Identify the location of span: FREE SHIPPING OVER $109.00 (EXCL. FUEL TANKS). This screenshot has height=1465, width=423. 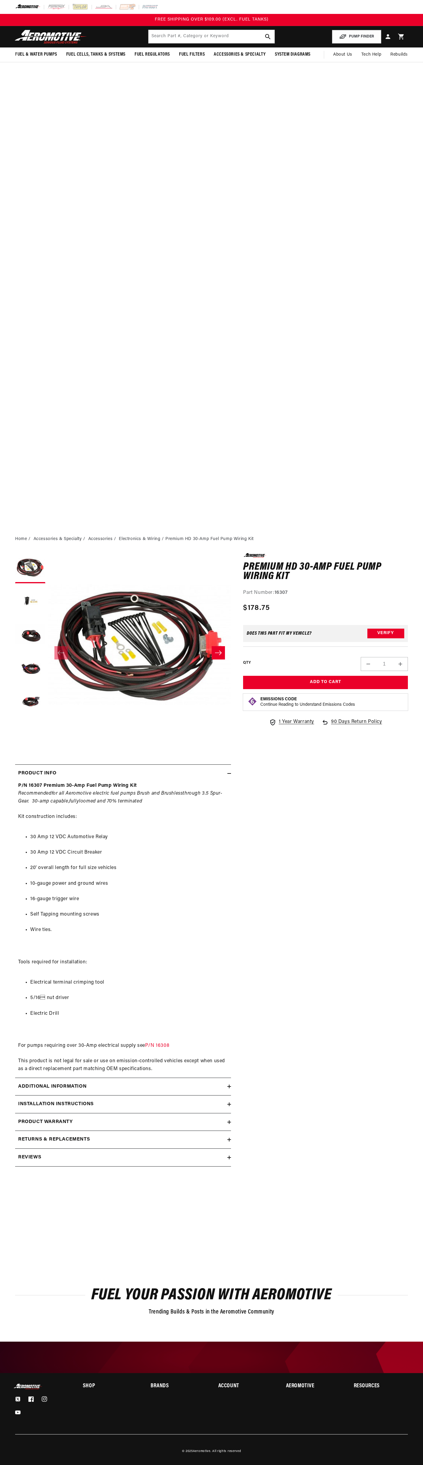
(212, 19).